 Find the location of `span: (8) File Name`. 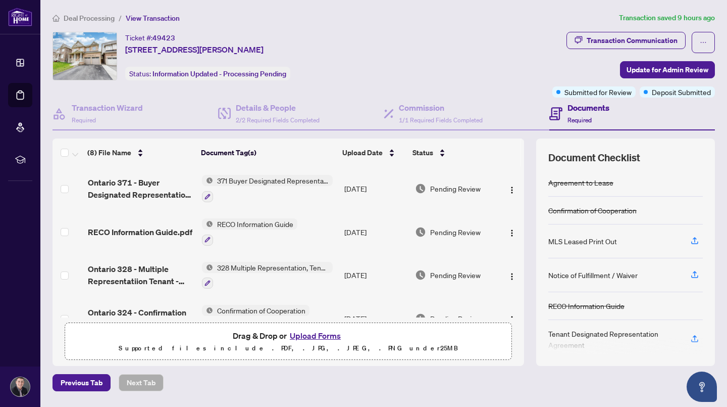

span: (8) File Name is located at coordinates (109, 153).